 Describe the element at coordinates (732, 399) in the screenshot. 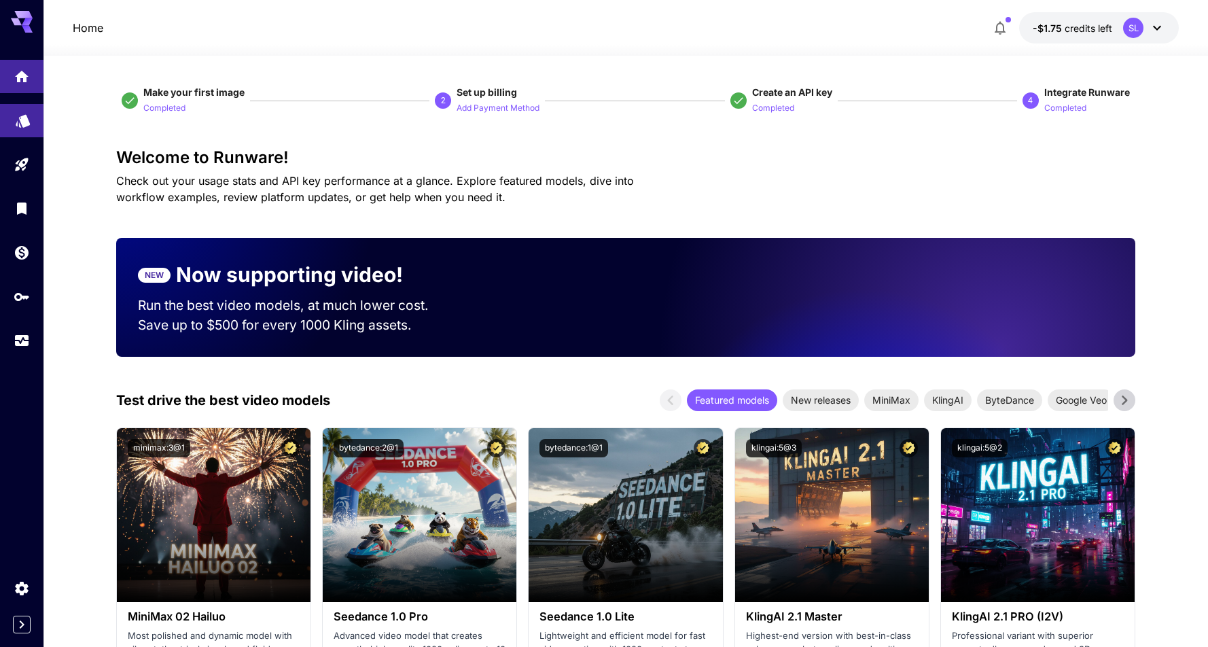

I see `span: Featured models` at that location.